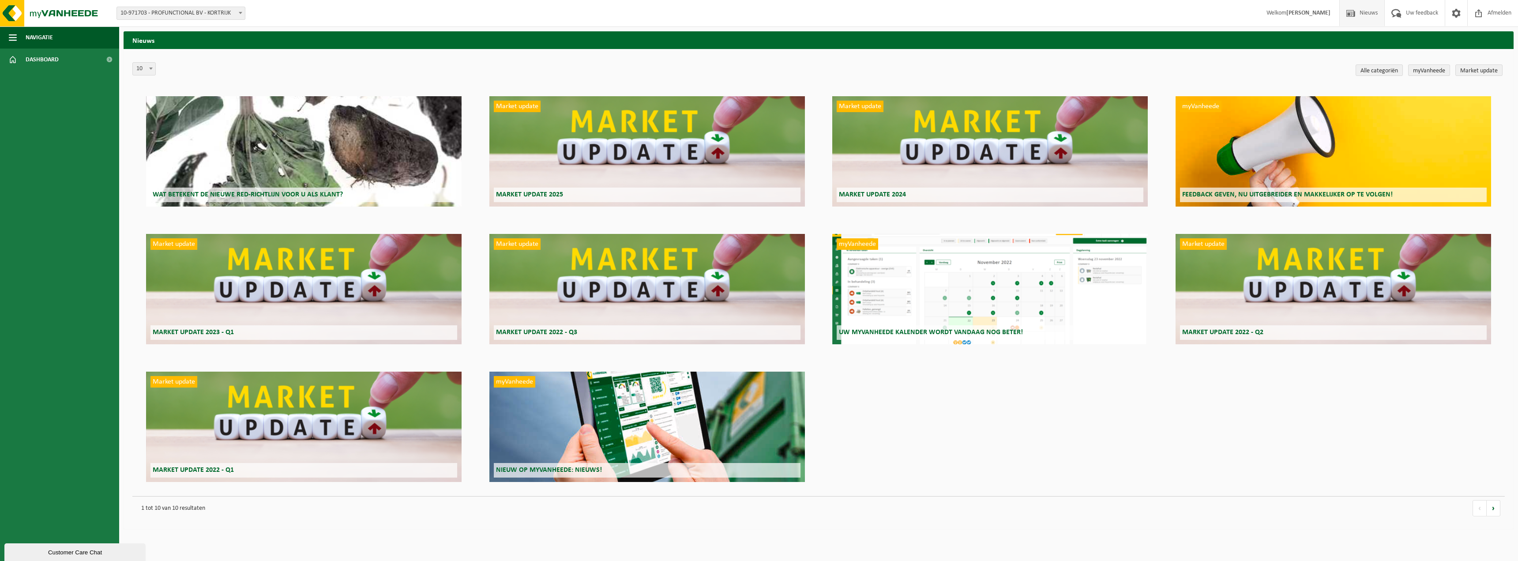 The height and width of the screenshot is (561, 1518). I want to click on a: myVanheede, so click(1429, 70).